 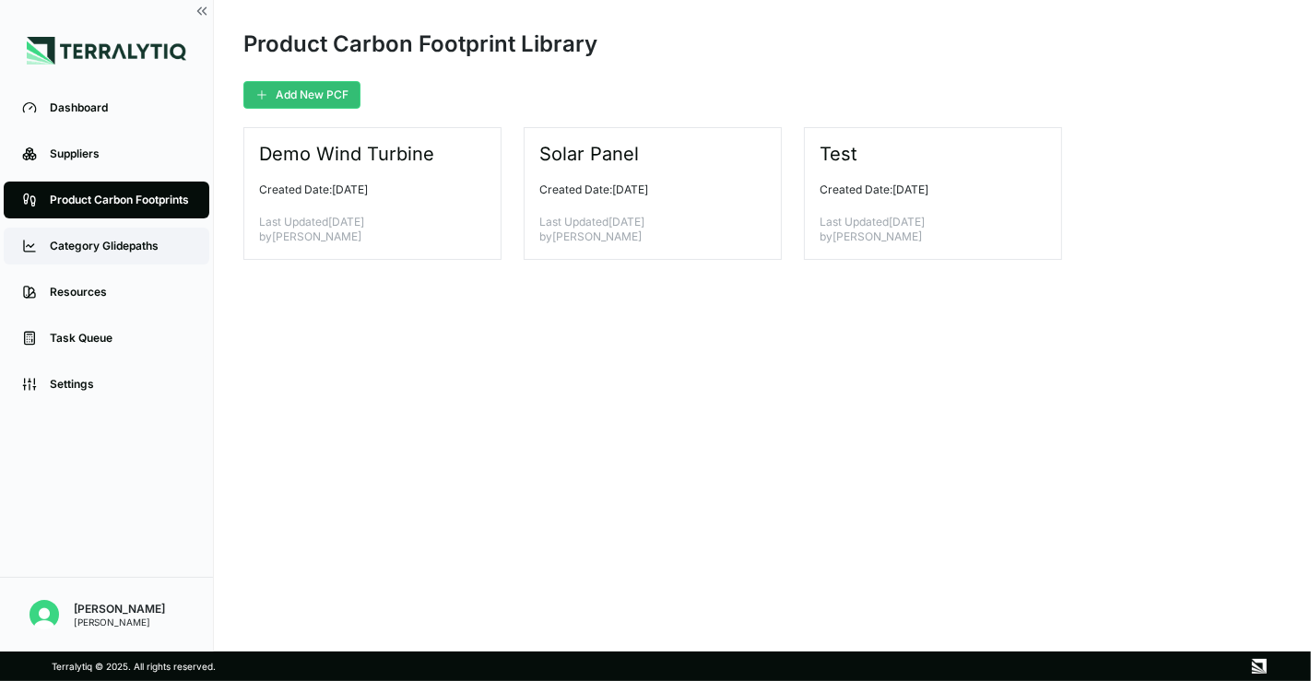 I want to click on div: Resources, so click(x=120, y=292).